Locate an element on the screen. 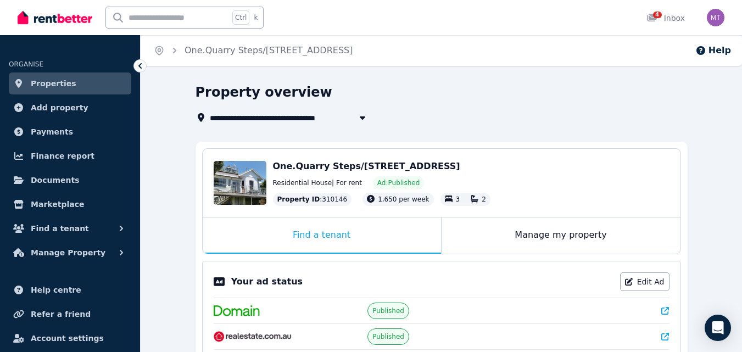 Image resolution: width=742 pixels, height=352 pixels. span: Property ID is located at coordinates (299, 199).